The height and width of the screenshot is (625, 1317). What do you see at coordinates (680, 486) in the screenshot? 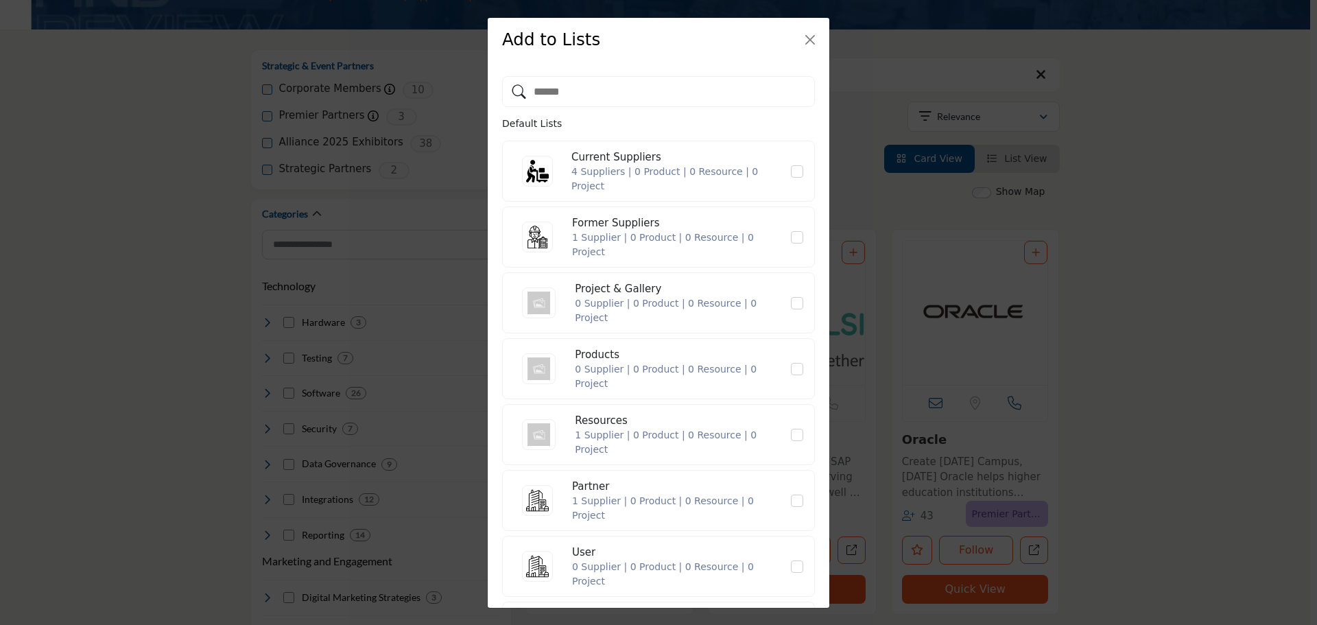
I see `div: Partner` at bounding box center [680, 486].